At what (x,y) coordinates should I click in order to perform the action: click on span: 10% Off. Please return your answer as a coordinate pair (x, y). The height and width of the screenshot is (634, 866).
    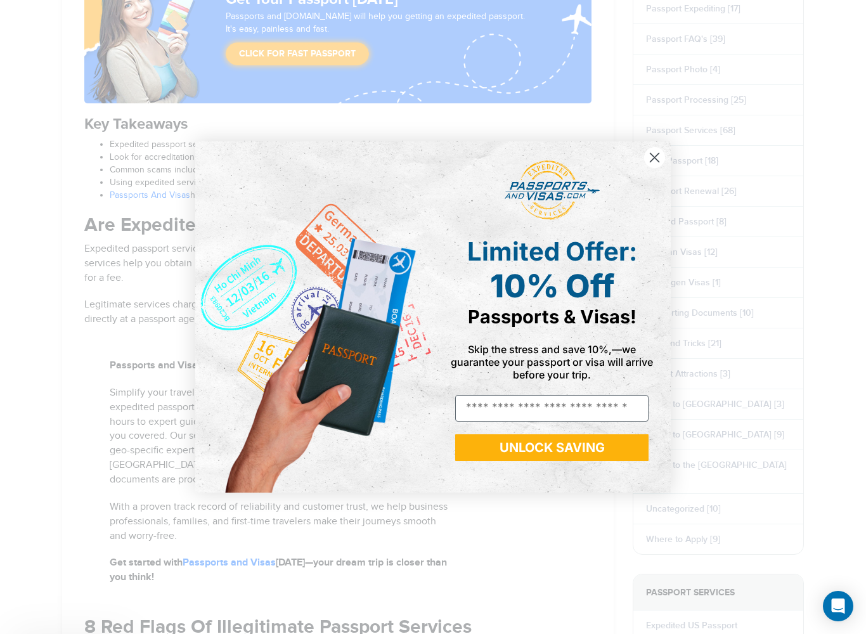
    Looking at the image, I should click on (552, 286).